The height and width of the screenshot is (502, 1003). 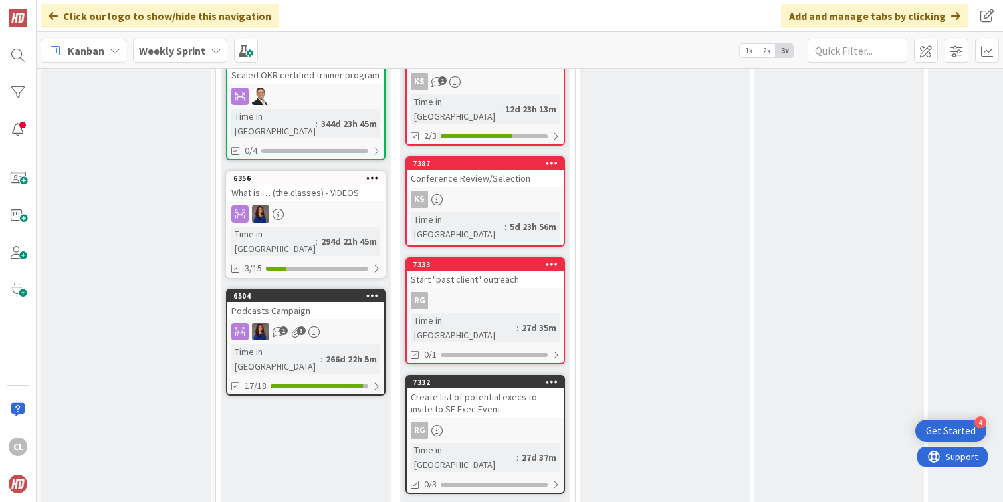 What do you see at coordinates (485, 279) in the screenshot?
I see `div: Start "past client" outreach` at bounding box center [485, 279].